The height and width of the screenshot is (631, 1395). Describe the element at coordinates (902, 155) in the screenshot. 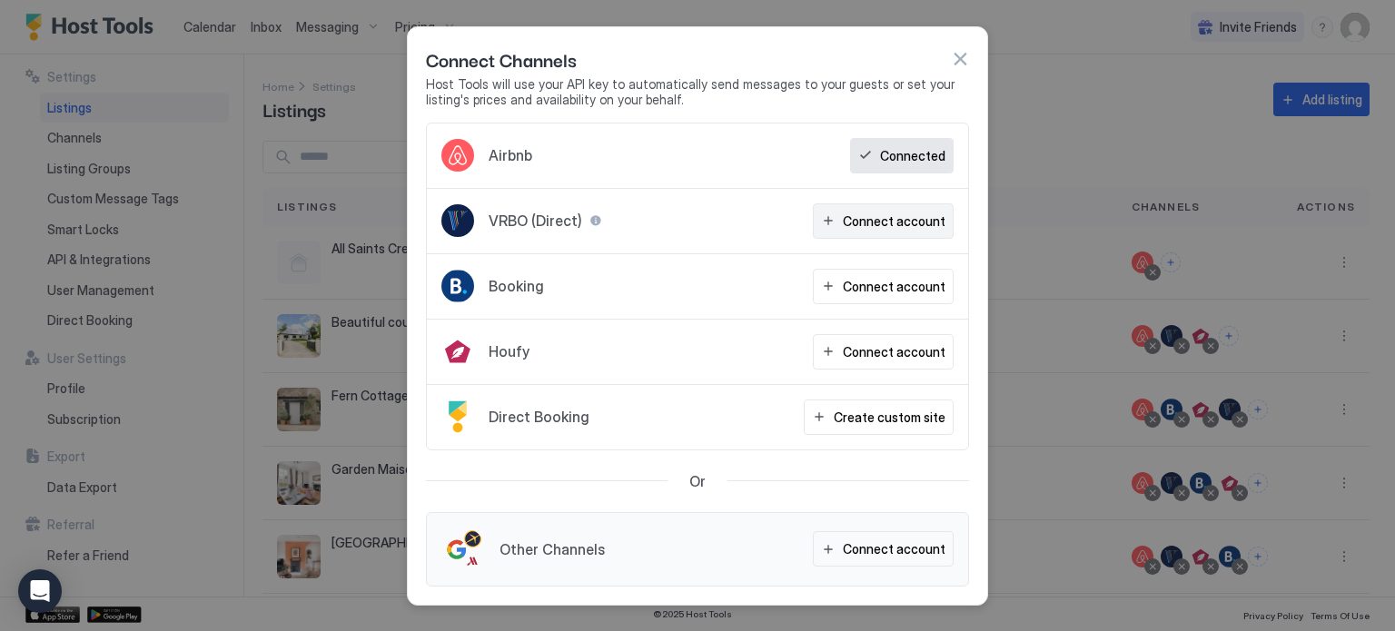

I see `button: Connected` at that location.